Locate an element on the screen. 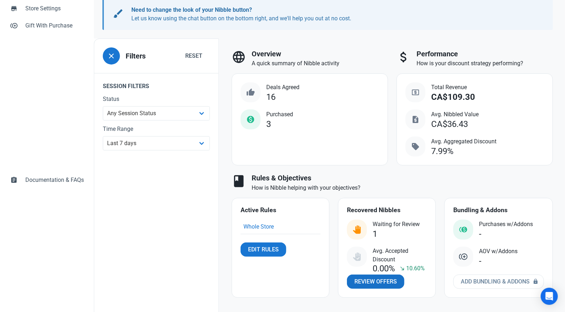  span: Reset is located at coordinates (194, 56).